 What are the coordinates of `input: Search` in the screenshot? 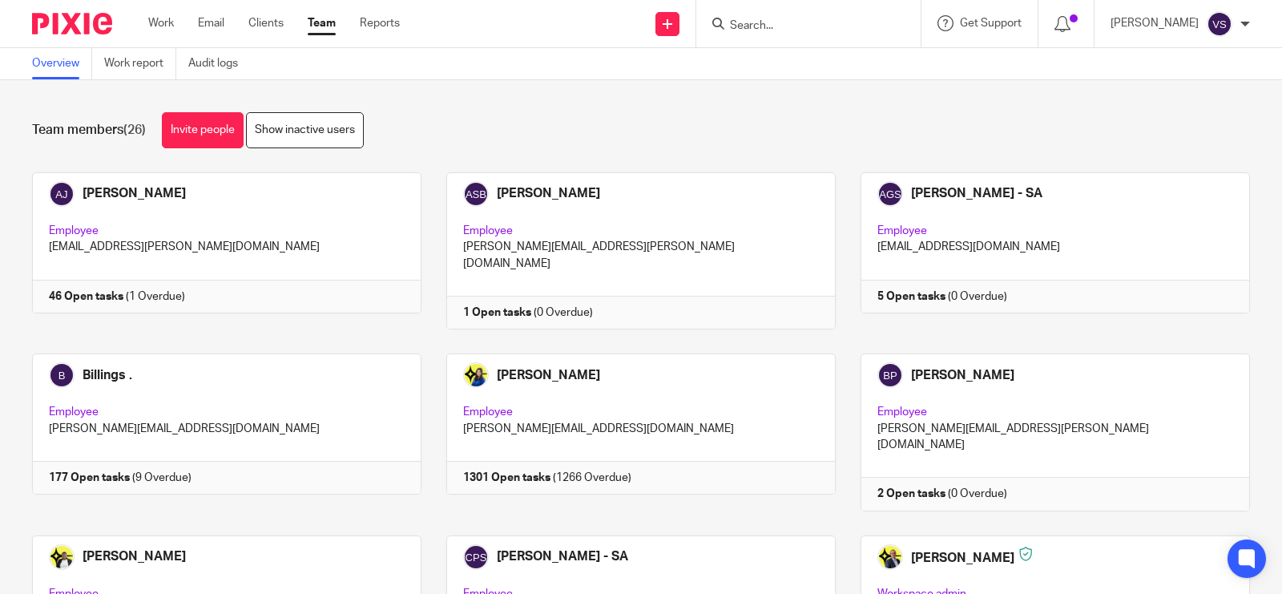 It's located at (800, 26).